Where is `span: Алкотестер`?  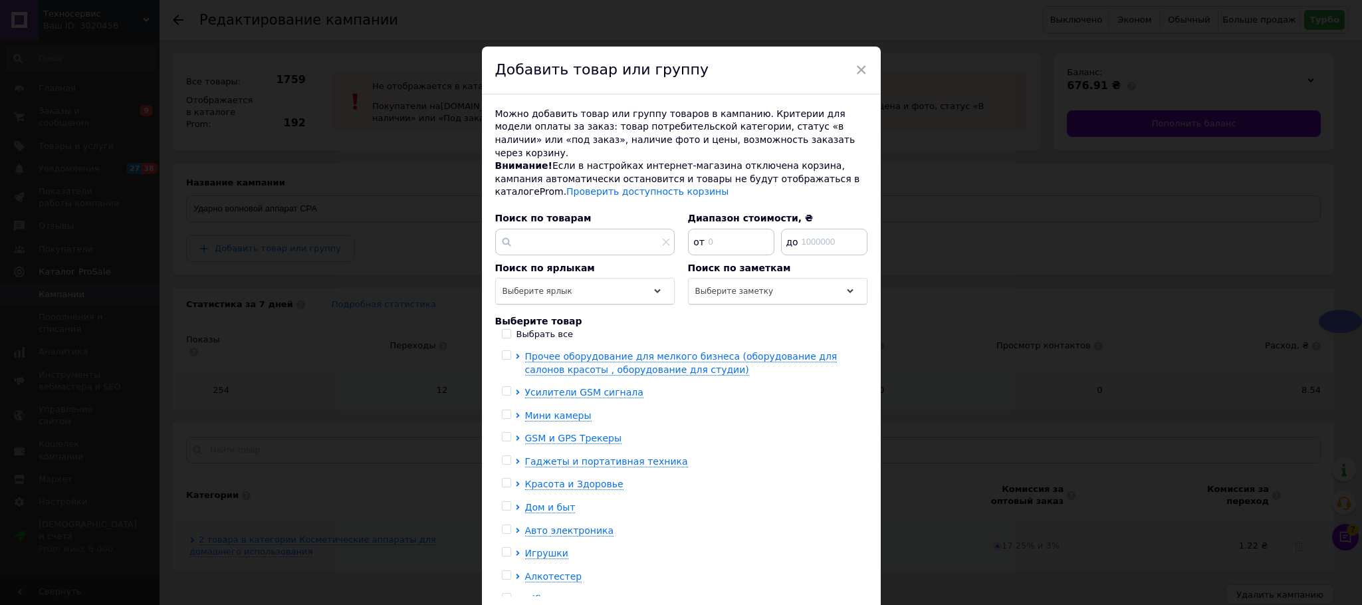 span: Алкотестер is located at coordinates (554, 576).